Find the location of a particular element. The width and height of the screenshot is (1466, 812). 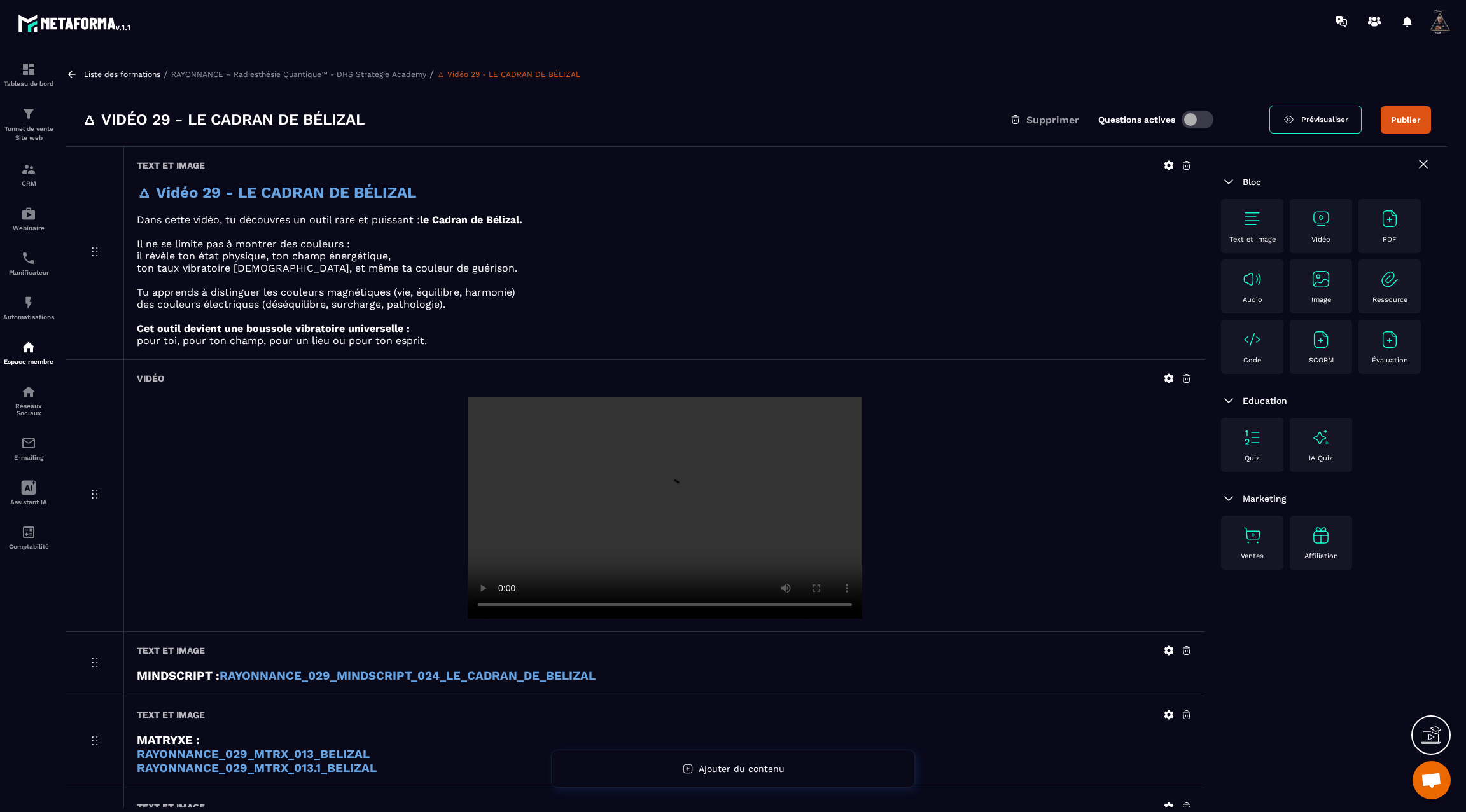

a: automationsautomationsEspace membre is located at coordinates (29, 352).